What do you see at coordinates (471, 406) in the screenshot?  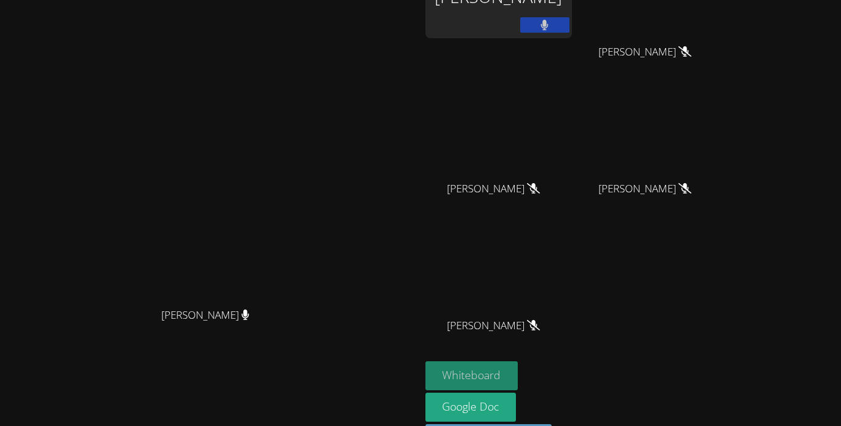 I see `a: Google Doc` at bounding box center [471, 406].